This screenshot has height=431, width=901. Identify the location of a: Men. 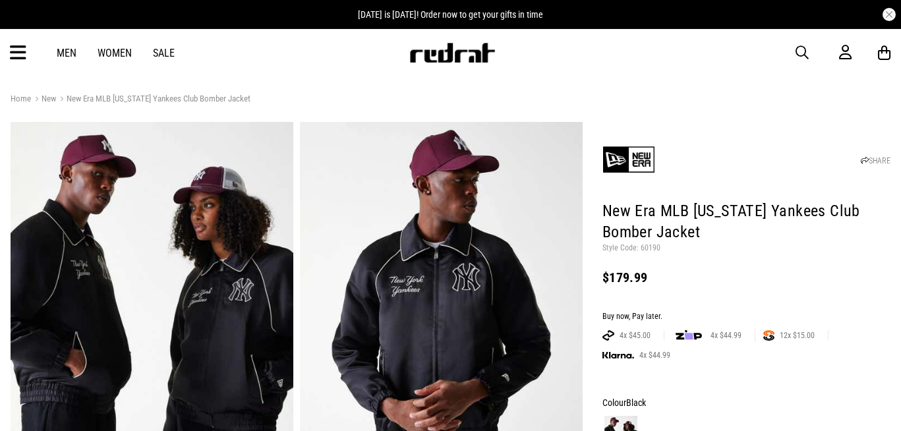
(67, 53).